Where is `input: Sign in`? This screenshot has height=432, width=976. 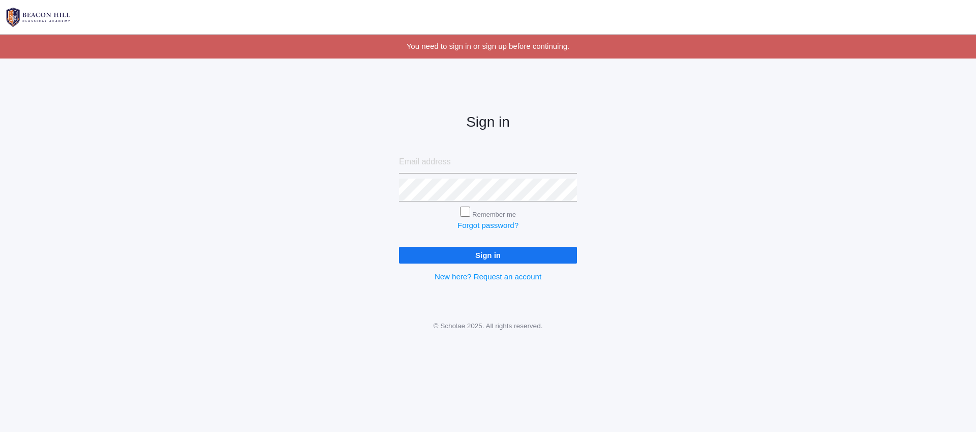
input: Sign in is located at coordinates (488, 255).